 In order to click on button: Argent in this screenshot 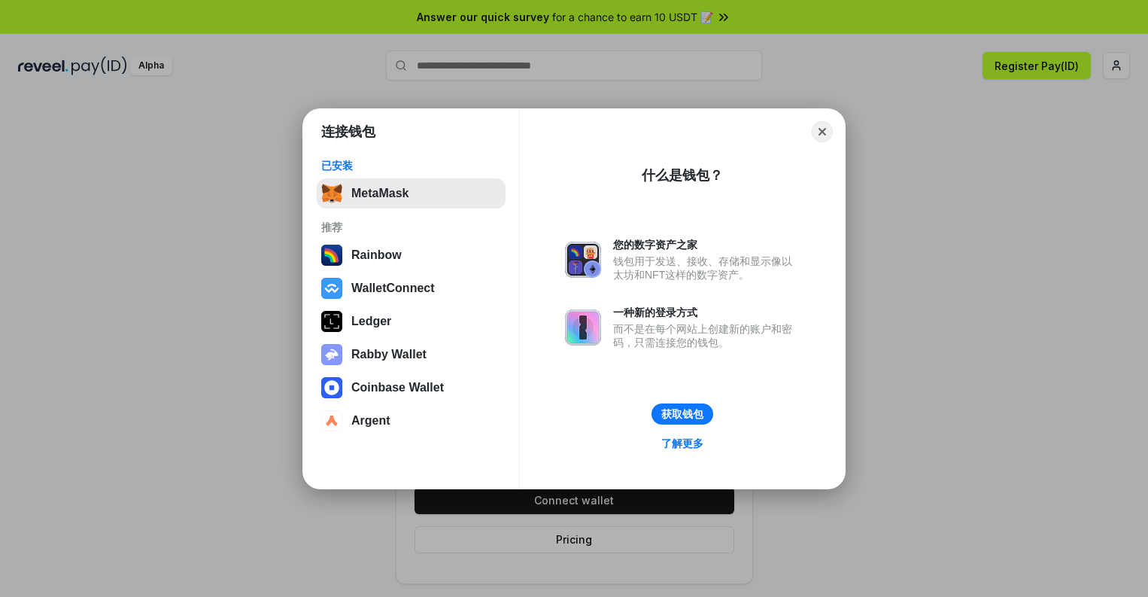, I will do `click(411, 421)`.